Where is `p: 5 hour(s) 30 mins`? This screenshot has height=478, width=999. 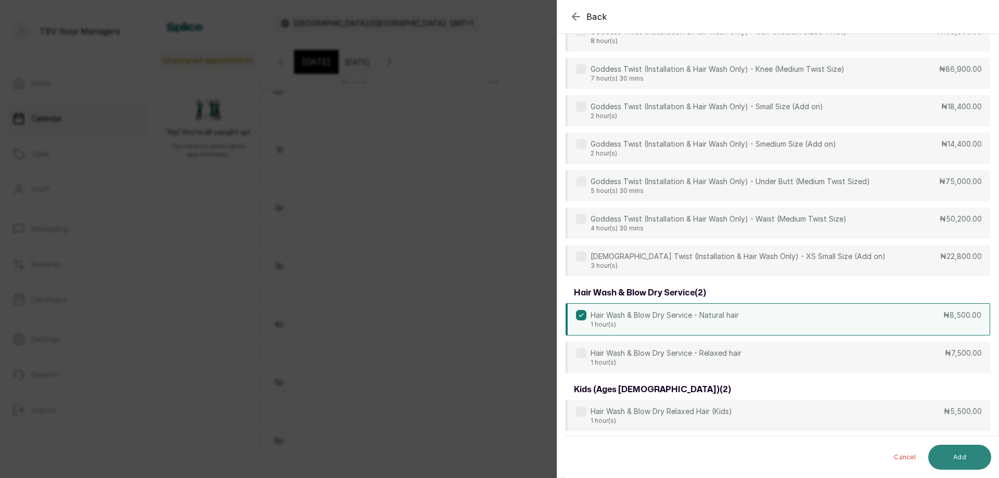
p: 5 hour(s) 30 mins is located at coordinates (730, 191).